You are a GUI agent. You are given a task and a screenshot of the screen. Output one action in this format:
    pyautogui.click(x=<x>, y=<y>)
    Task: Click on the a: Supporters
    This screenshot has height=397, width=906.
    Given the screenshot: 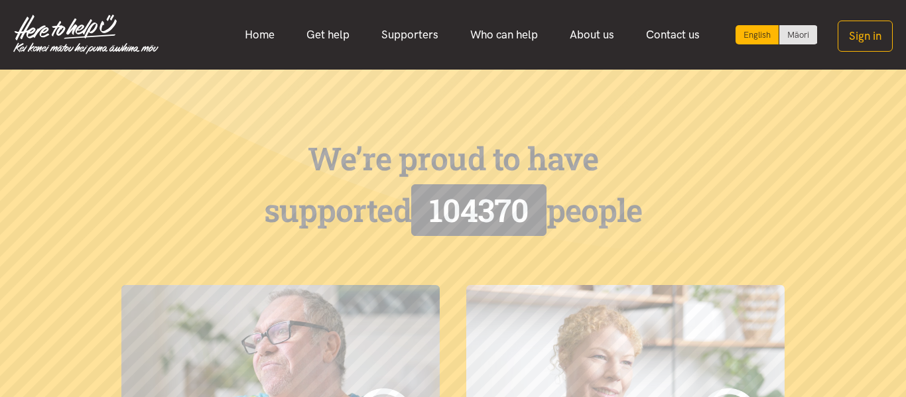 What is the action you would take?
    pyautogui.click(x=410, y=34)
    